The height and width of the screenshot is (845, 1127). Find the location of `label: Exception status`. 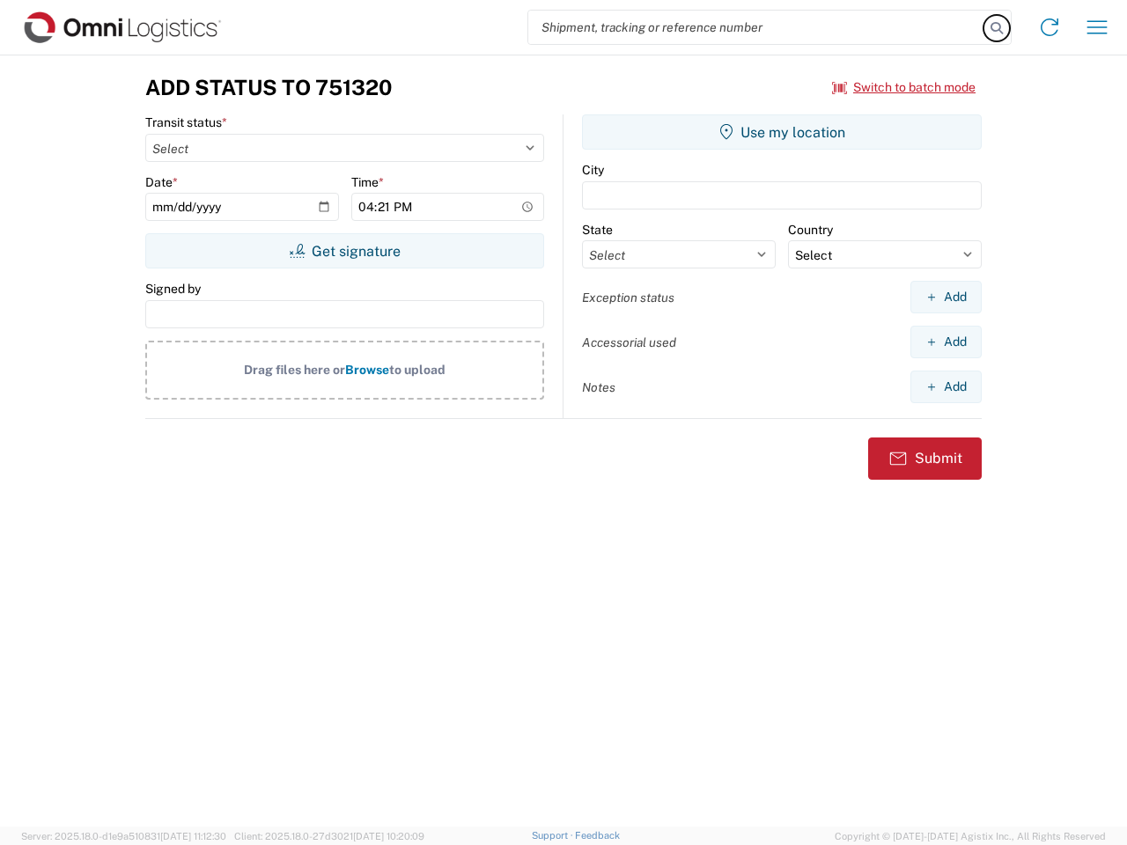

label: Exception status is located at coordinates (628, 297).